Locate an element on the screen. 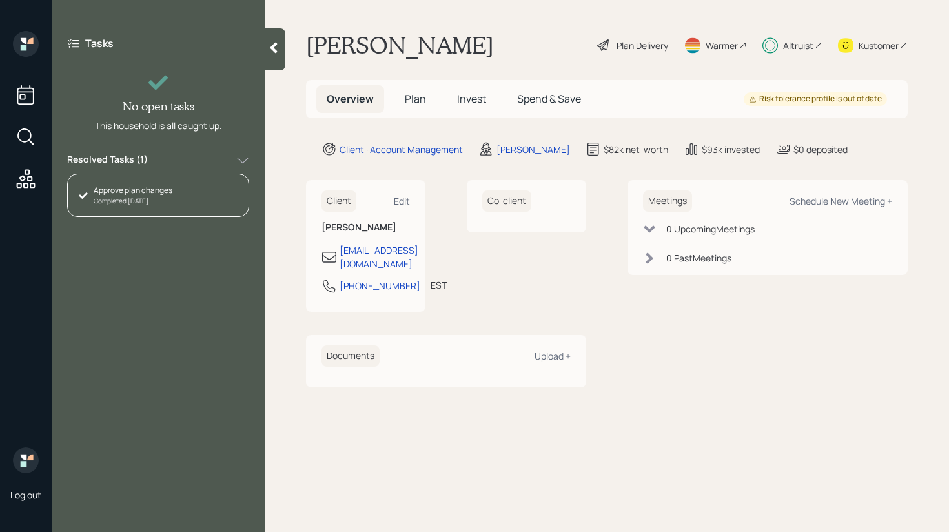 This screenshot has width=949, height=532. h6: Documents is located at coordinates (351, 356).